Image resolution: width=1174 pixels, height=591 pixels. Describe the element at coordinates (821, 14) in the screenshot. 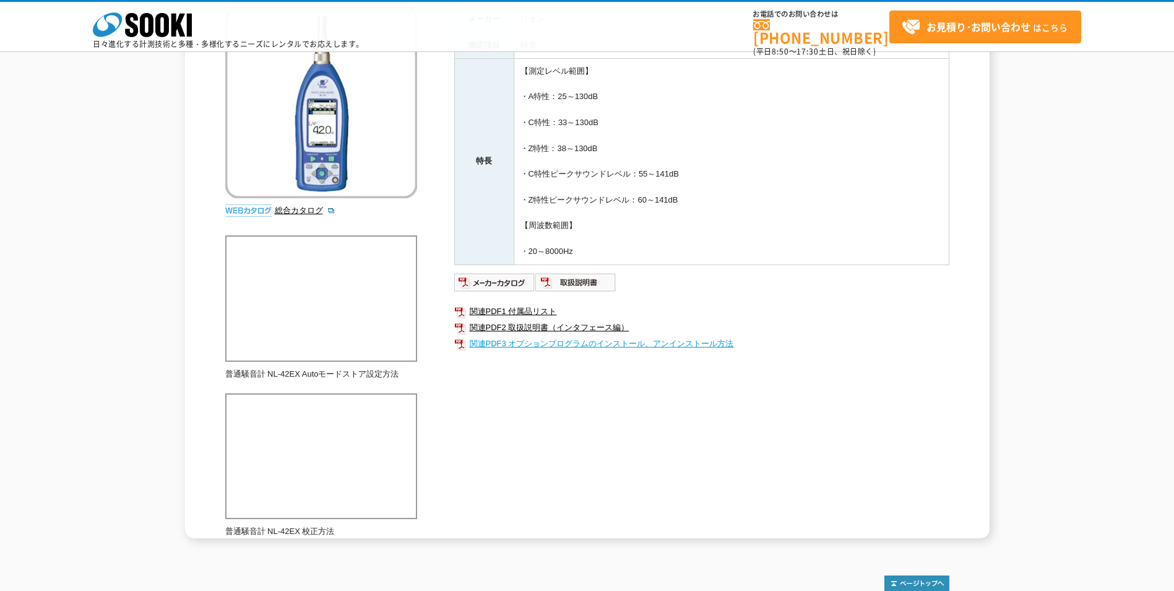

I see `span: お電話でのお問い合わせは` at that location.